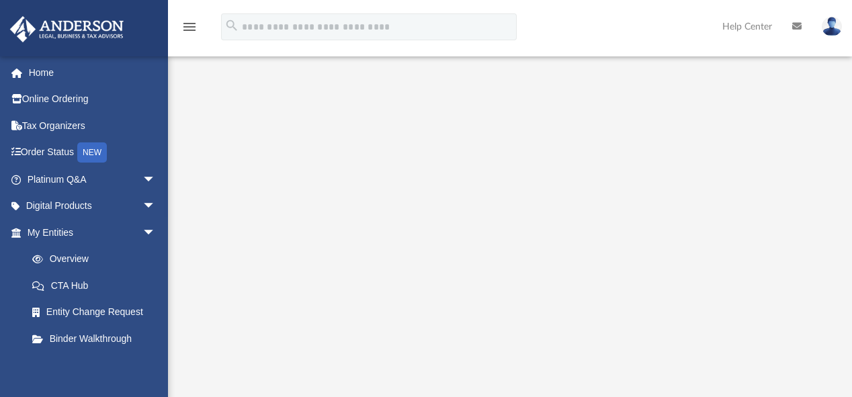 The height and width of the screenshot is (397, 852). I want to click on a: CTA Hub, so click(97, 286).